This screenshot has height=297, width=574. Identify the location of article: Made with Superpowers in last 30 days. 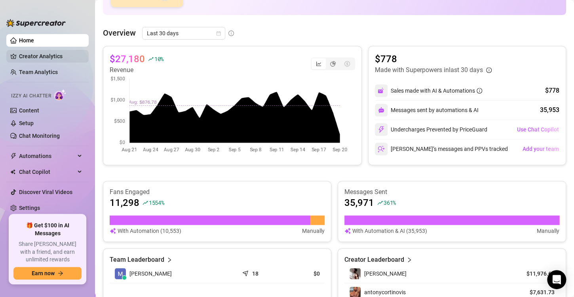
(429, 70).